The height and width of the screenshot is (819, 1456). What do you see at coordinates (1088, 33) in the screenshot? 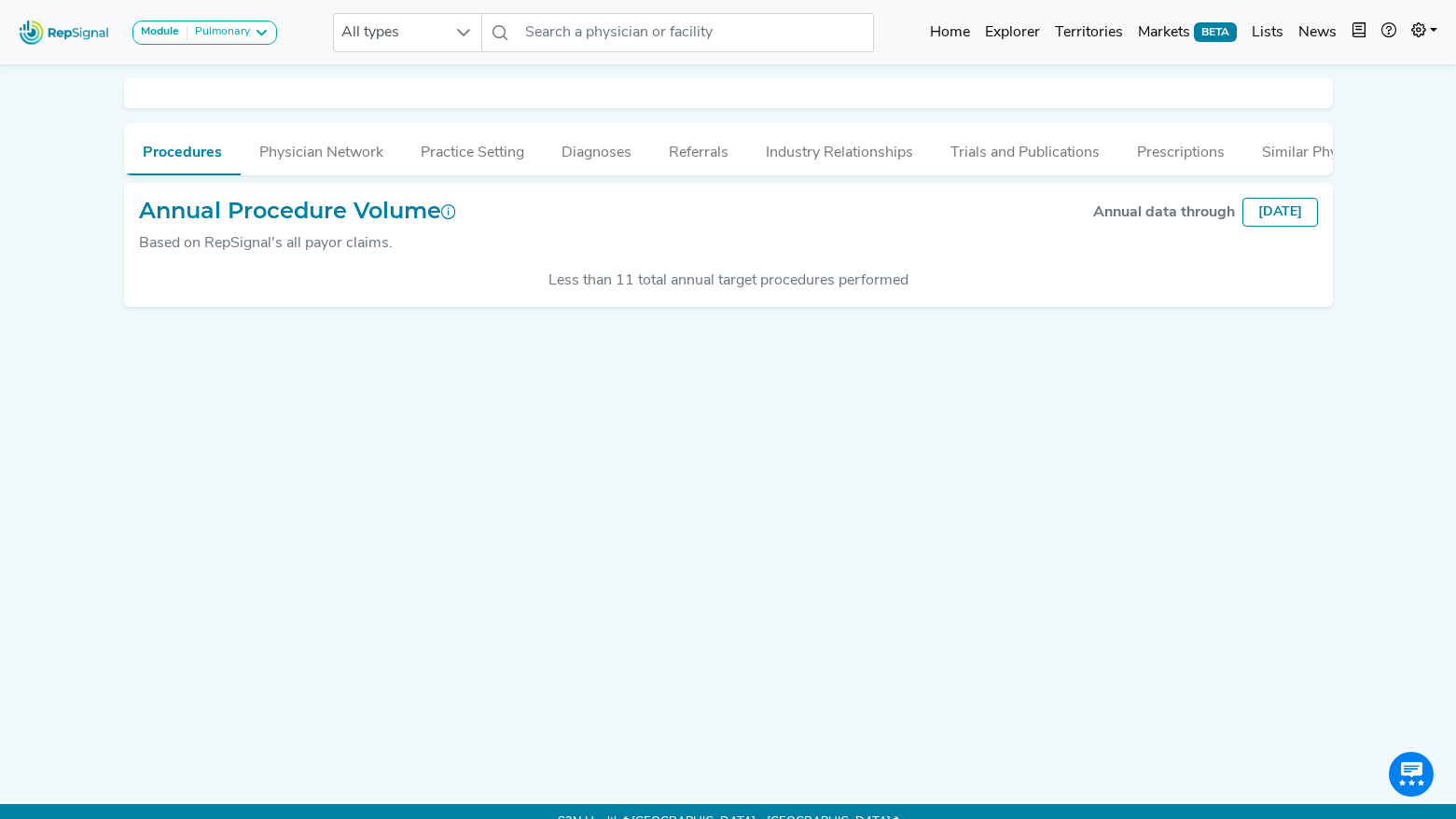
I see `a: Territories` at bounding box center [1088, 33].